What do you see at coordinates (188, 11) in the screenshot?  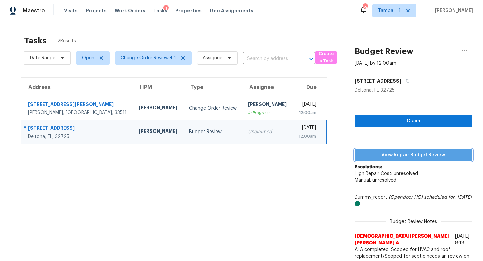 I see `span: Properties` at bounding box center [188, 11].